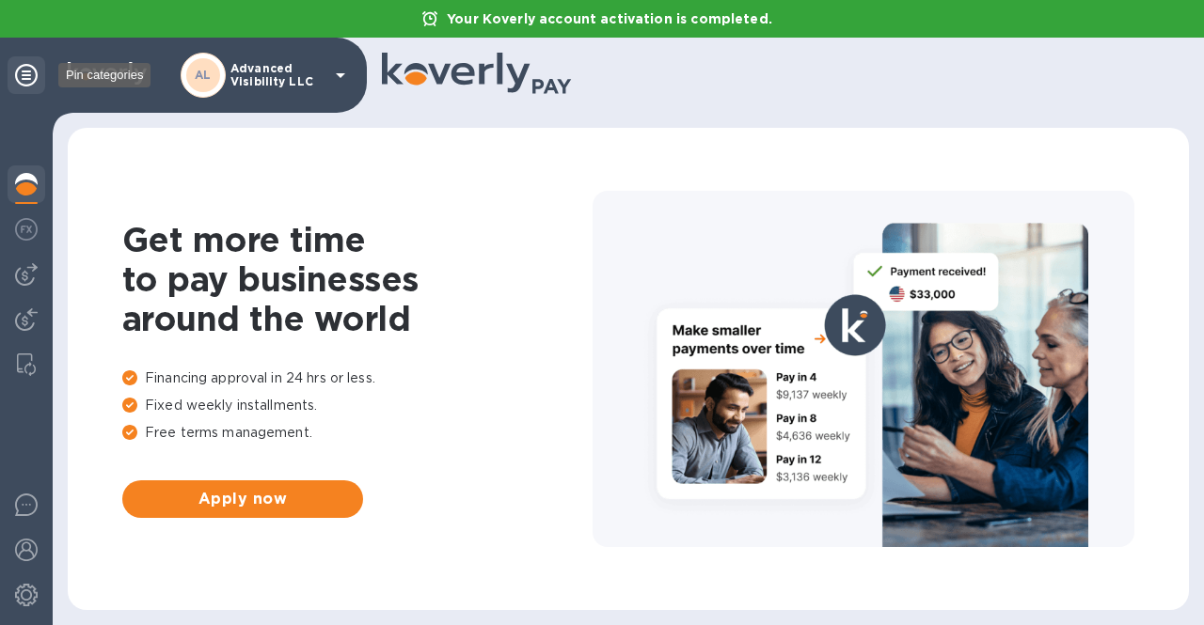 Image resolution: width=1204 pixels, height=625 pixels. What do you see at coordinates (243, 499) in the screenshot?
I see `span: Apply now` at bounding box center [243, 499].